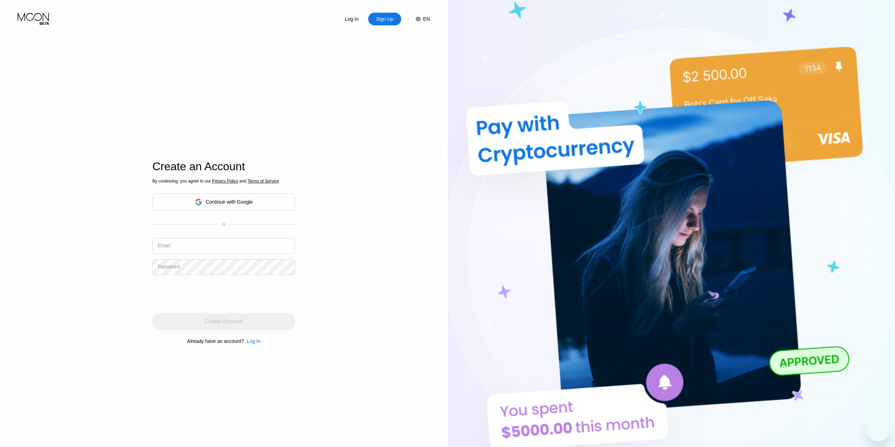 This screenshot has height=447, width=895. I want to click on div: Email, so click(164, 245).